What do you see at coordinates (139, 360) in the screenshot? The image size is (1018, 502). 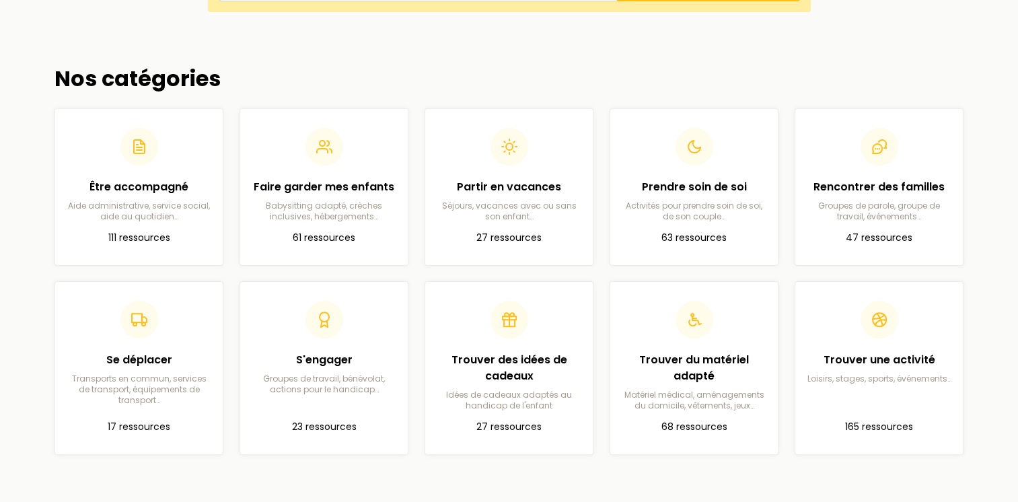 I see `h2: Se déplacer` at bounding box center [139, 360].